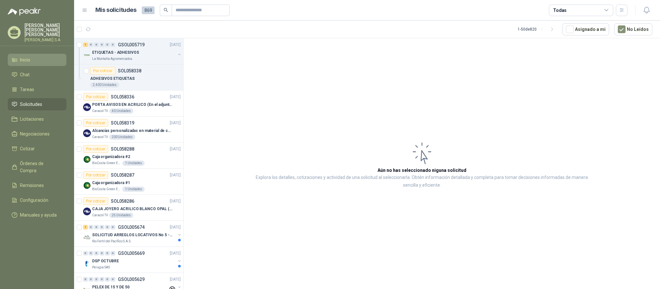 The image size is (660, 289). Describe the element at coordinates (25, 60) in the screenshot. I see `span: Inicio` at that location.